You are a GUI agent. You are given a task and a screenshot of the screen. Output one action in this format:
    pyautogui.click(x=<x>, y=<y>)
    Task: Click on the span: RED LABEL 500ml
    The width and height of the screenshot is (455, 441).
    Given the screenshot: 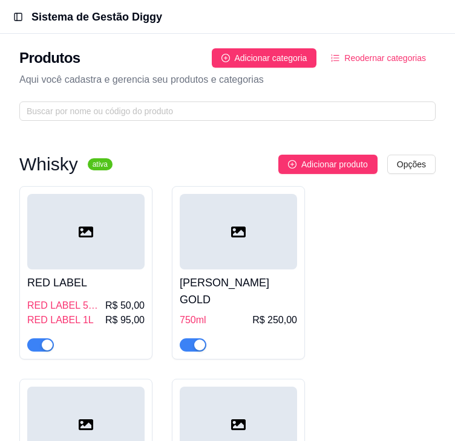 What is the action you would take?
    pyautogui.click(x=65, y=306)
    